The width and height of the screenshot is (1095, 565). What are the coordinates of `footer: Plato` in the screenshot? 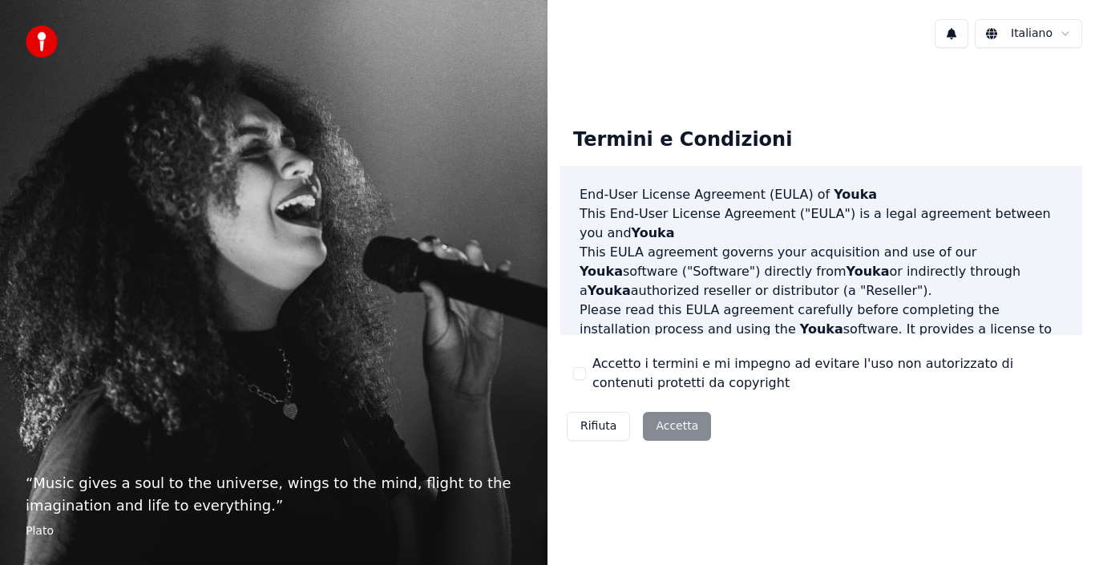 It's located at (273, 531).